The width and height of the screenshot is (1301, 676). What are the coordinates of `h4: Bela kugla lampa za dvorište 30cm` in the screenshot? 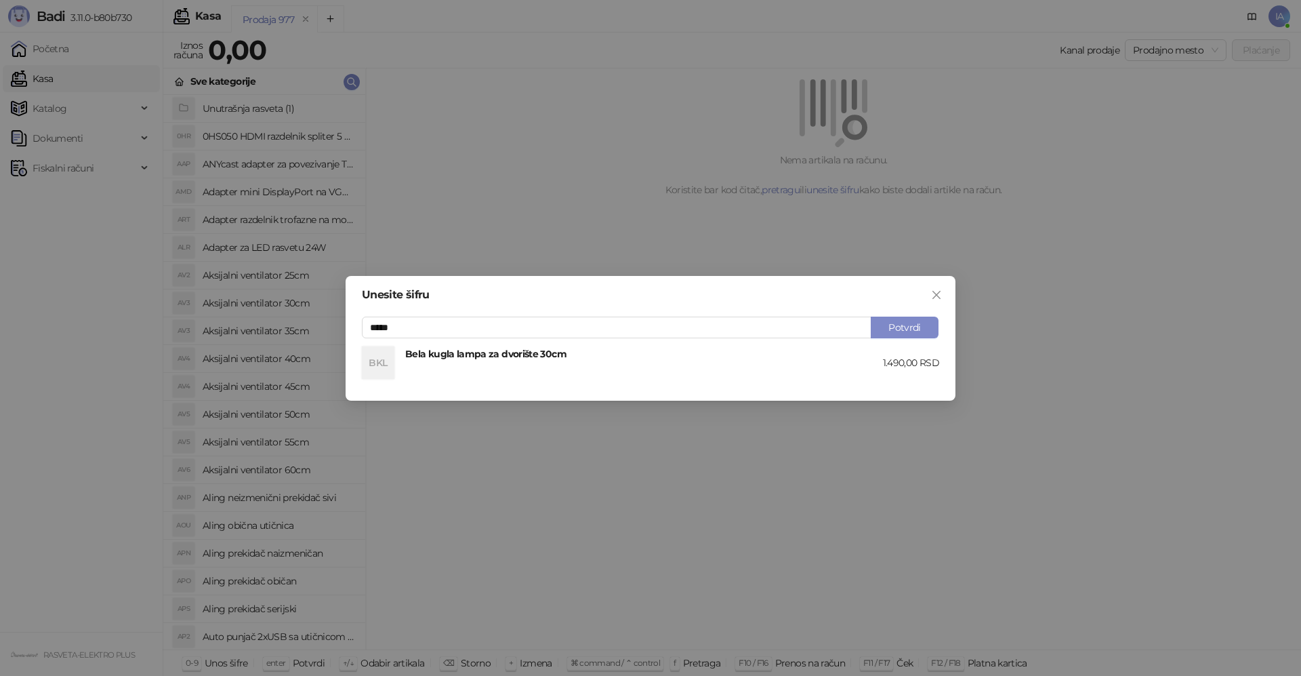 It's located at (644, 354).